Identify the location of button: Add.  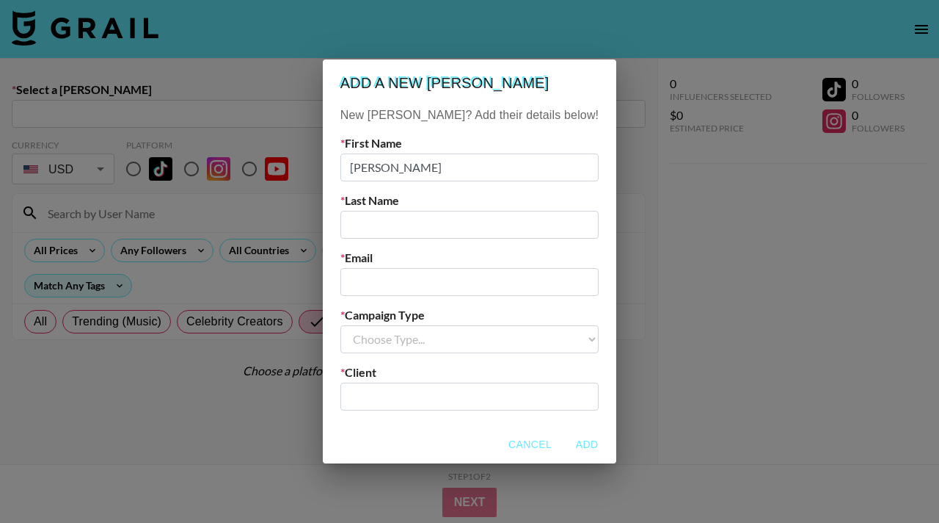
(587, 444).